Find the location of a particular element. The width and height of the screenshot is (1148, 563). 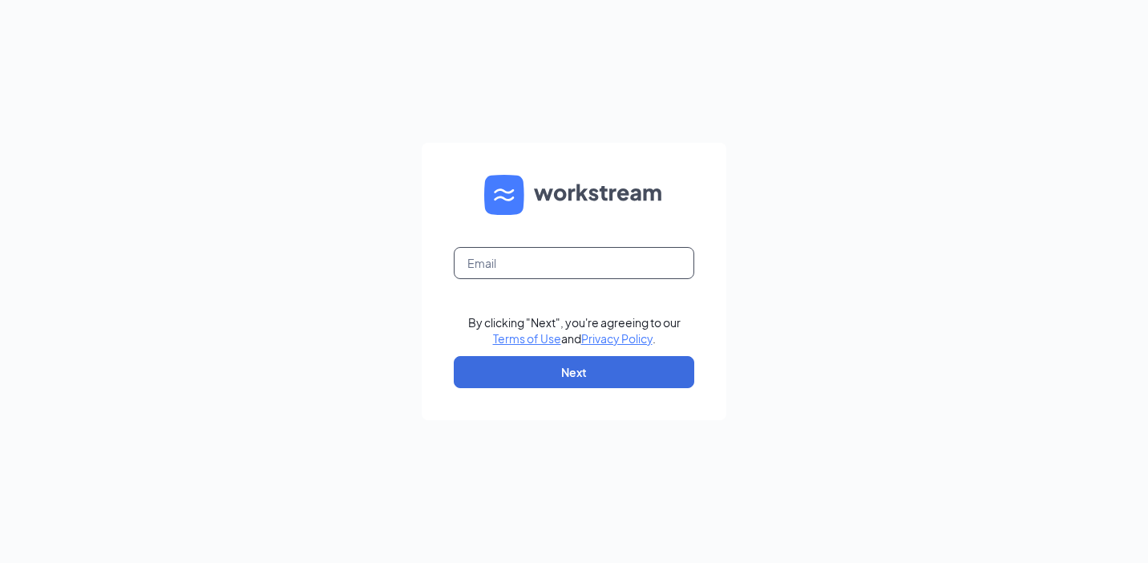

a: Privacy Policy is located at coordinates (616, 338).